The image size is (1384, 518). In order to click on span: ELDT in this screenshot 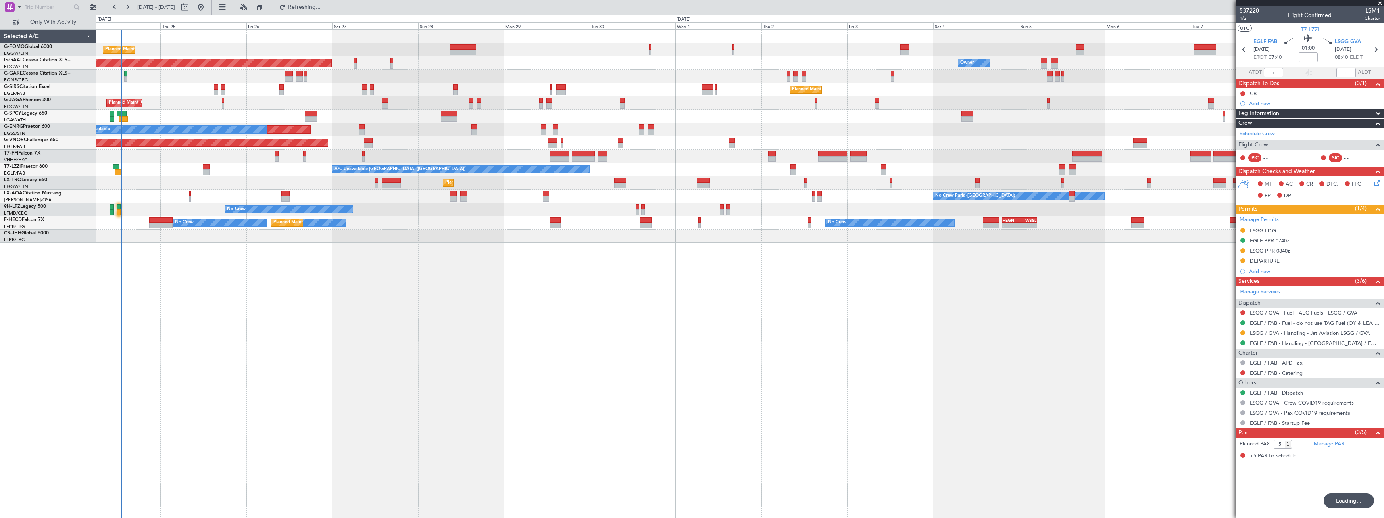, I will do `click(1356, 58)`.